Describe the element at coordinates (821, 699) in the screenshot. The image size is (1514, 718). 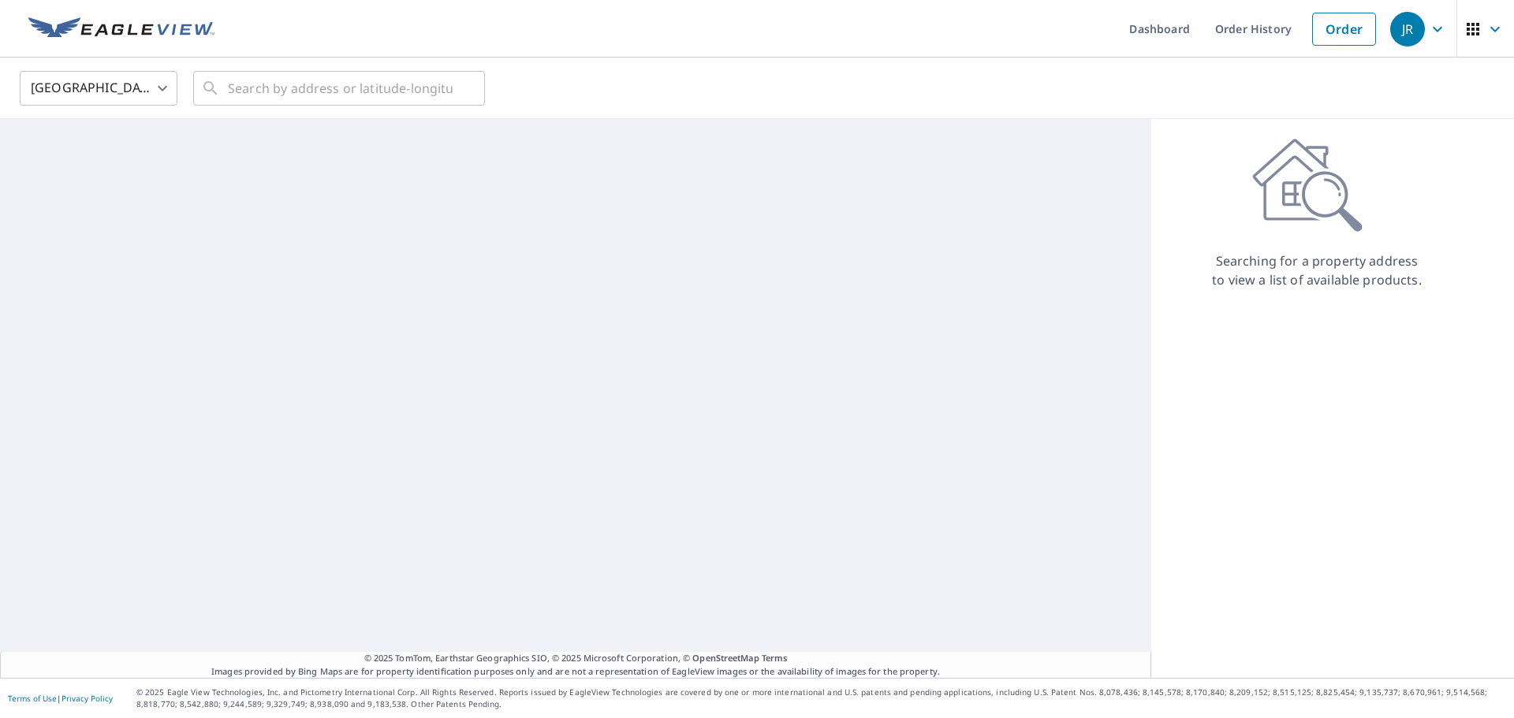
I see `p: © 2025 Eagle View Technologies, Inc. and Pictometry International Corp. All Rights Reserved. Repo...` at that location.